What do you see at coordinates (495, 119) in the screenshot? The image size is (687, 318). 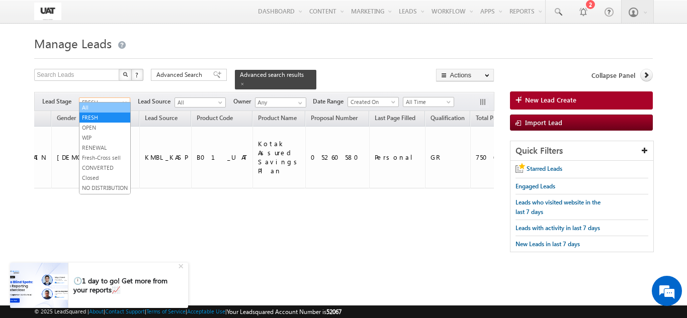 I see `a: Total Premium` at bounding box center [495, 119].